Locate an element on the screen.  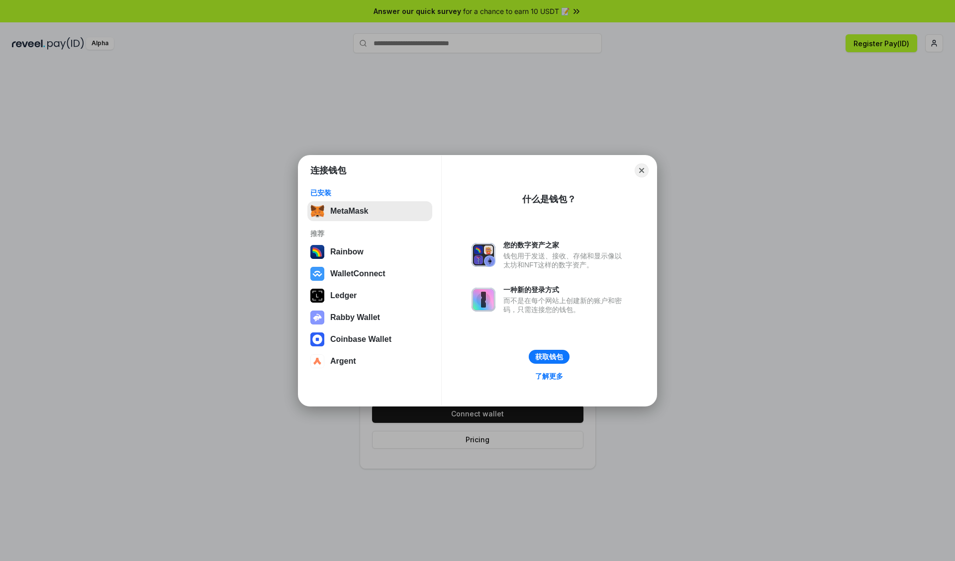
div: 钱包用于发送、接收、存储和显示像以太坊和NFT这样的数字资产。 is located at coordinates (565, 261).